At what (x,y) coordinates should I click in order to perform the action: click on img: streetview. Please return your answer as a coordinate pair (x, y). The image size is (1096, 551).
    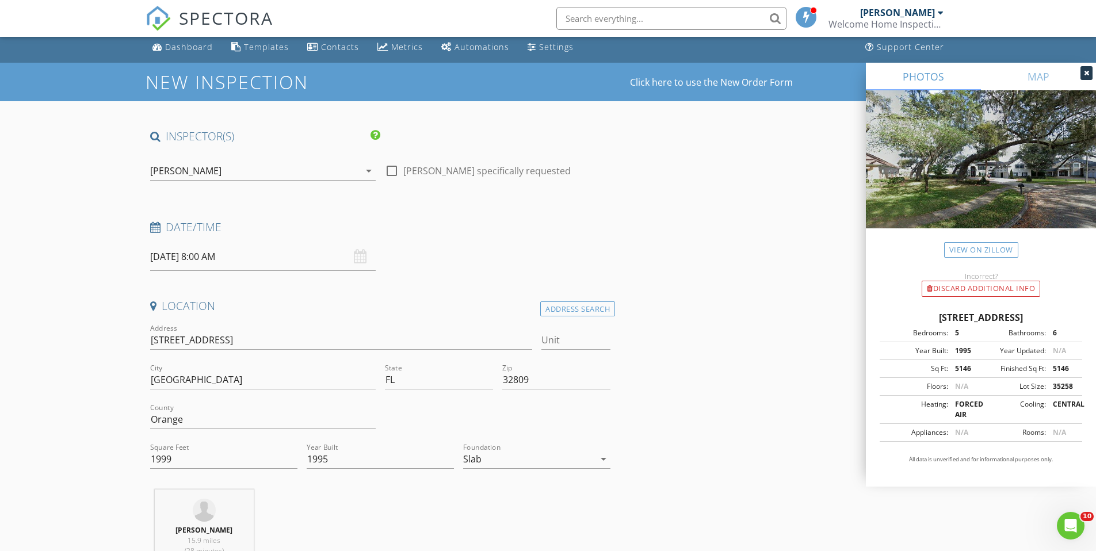
    Looking at the image, I should click on (981, 173).